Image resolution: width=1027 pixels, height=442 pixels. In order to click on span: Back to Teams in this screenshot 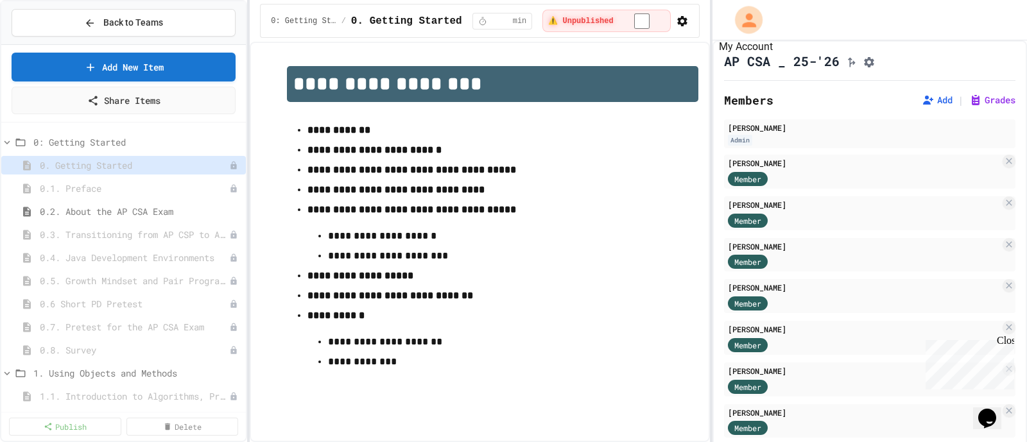, I will do `click(133, 22)`.